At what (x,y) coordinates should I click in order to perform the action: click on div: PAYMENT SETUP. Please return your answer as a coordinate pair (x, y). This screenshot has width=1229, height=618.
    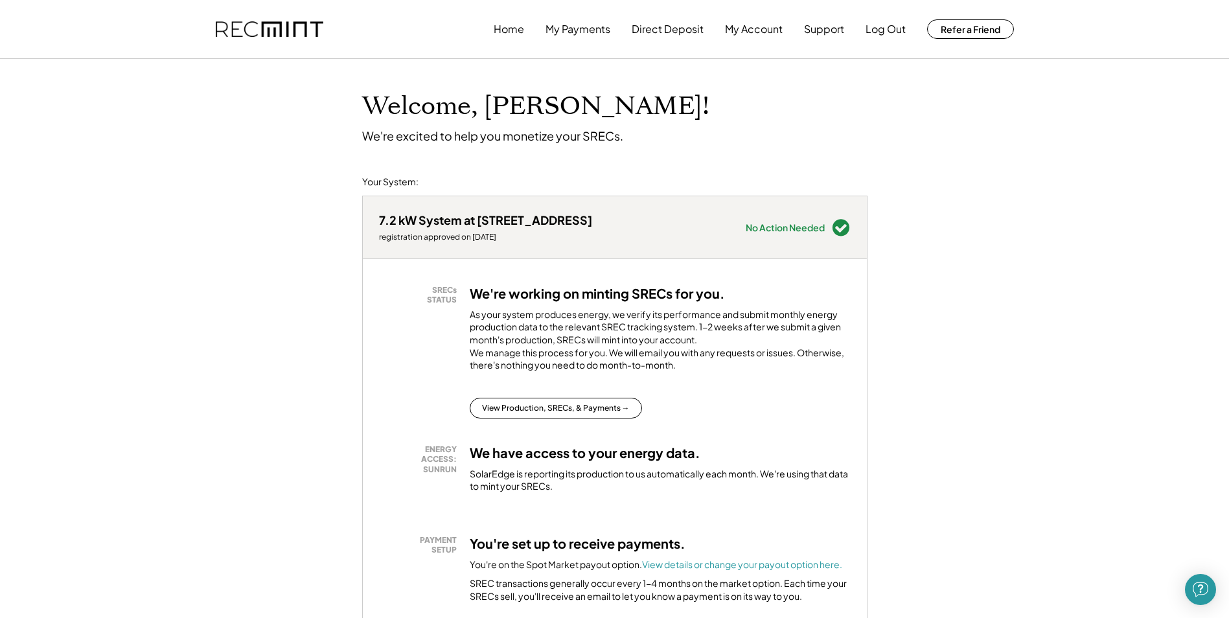
    Looking at the image, I should click on (421, 545).